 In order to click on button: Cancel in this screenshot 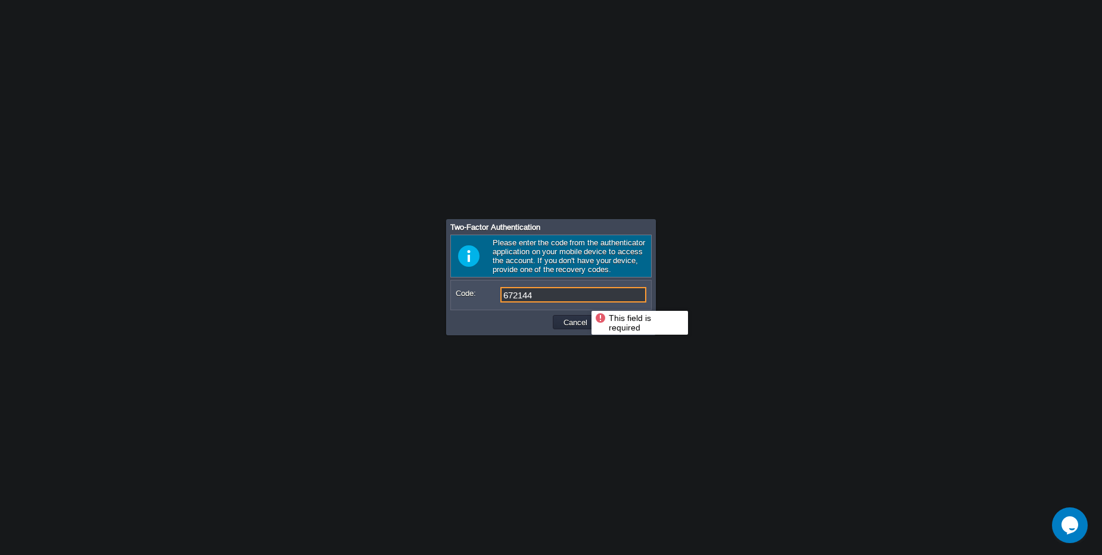, I will do `click(575, 322)`.